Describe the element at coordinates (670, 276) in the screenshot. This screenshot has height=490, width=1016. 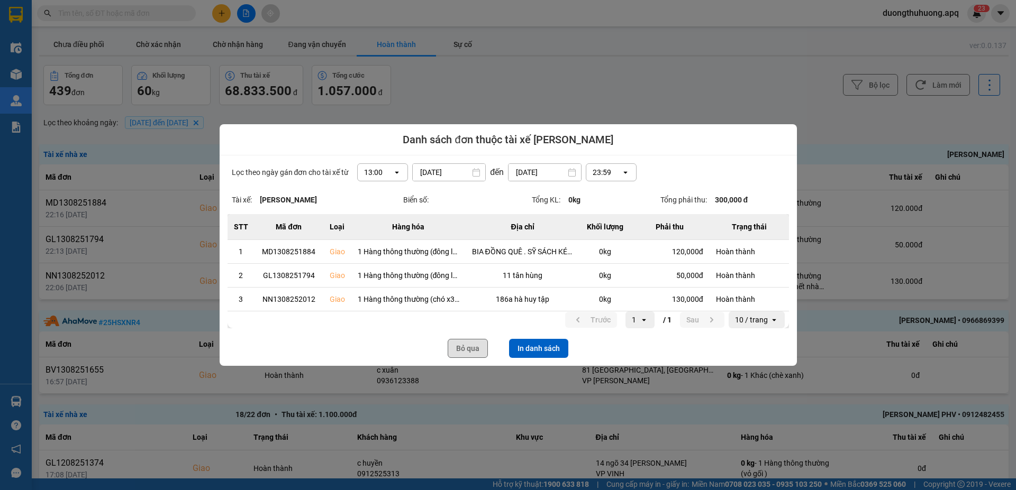
I see `div: 50,000 đ` at that location.